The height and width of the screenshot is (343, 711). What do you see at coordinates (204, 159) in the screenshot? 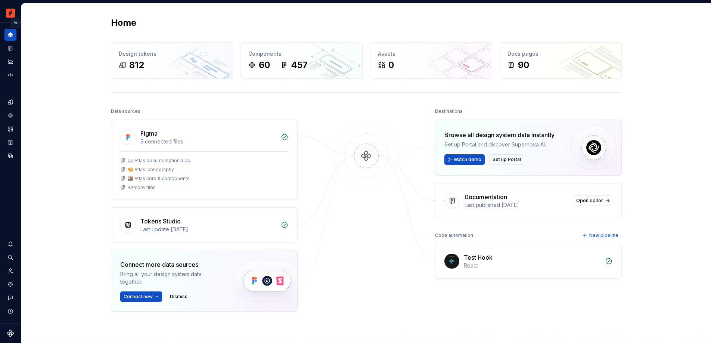
I see `a: Figma5 connected files📖 Atlas documentation aids🍤 Atlas iconography🍱 Atlas core & components+2mor...` at bounding box center [204, 159].